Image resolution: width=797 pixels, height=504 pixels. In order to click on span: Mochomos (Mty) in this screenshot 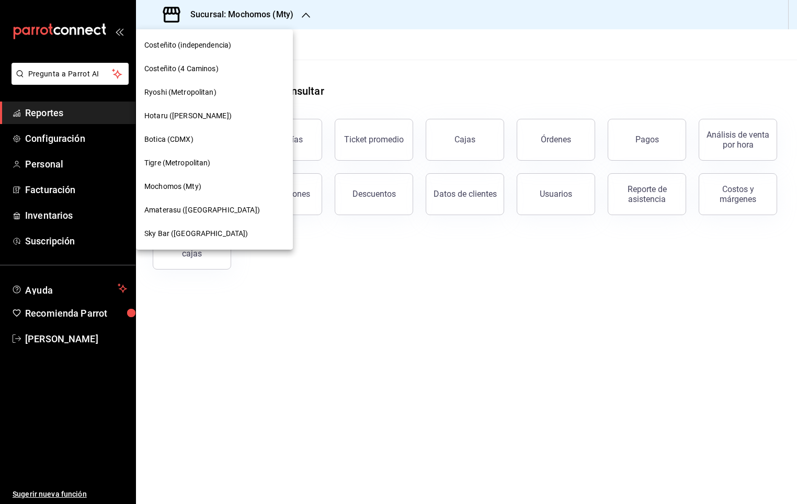, I will do `click(173, 186)`.